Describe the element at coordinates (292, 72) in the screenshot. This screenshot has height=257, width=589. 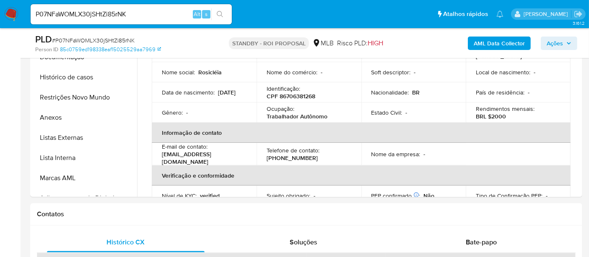
I see `p: Nome do comércio :` at that location.